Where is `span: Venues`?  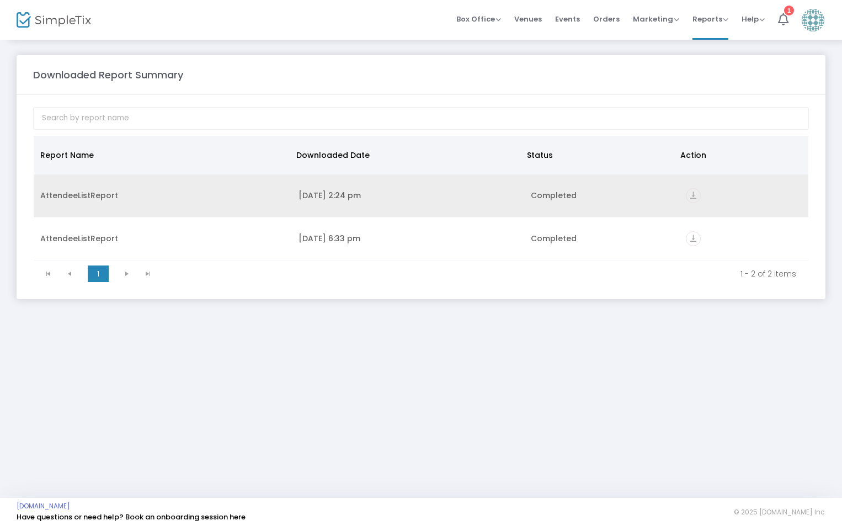
span: Venues is located at coordinates (528, 19).